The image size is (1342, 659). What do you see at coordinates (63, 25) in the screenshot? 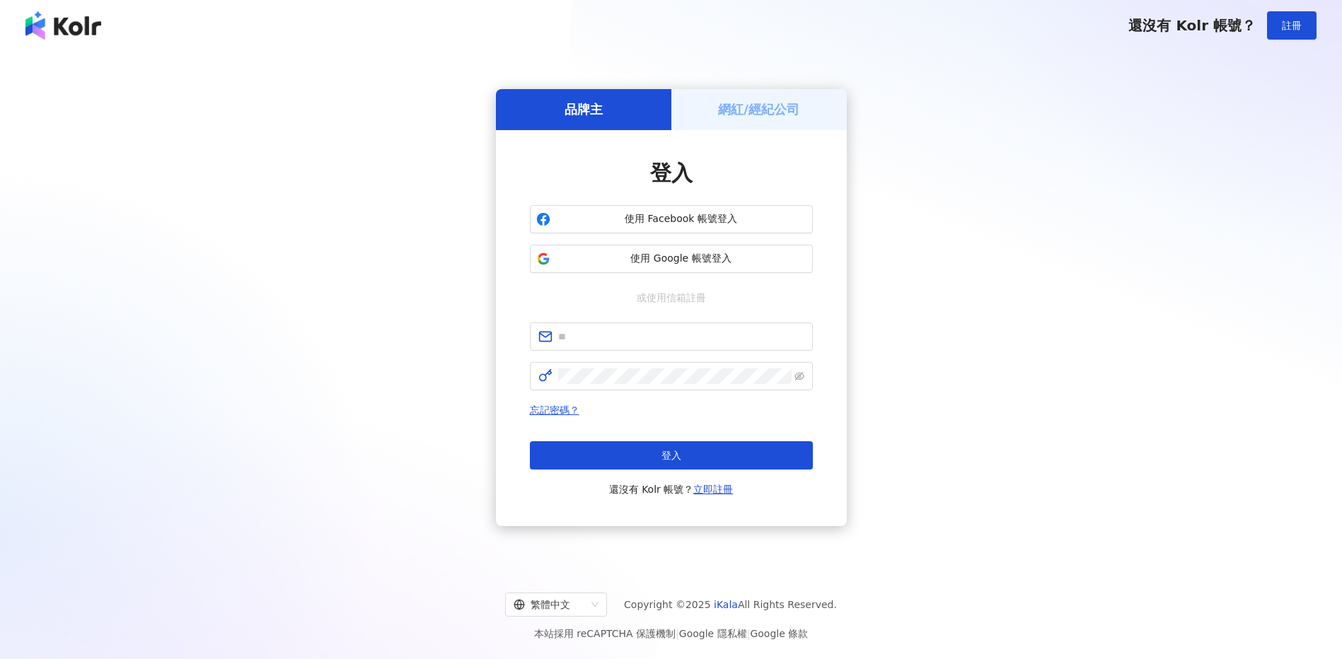
I see `img: logo` at bounding box center [63, 25].